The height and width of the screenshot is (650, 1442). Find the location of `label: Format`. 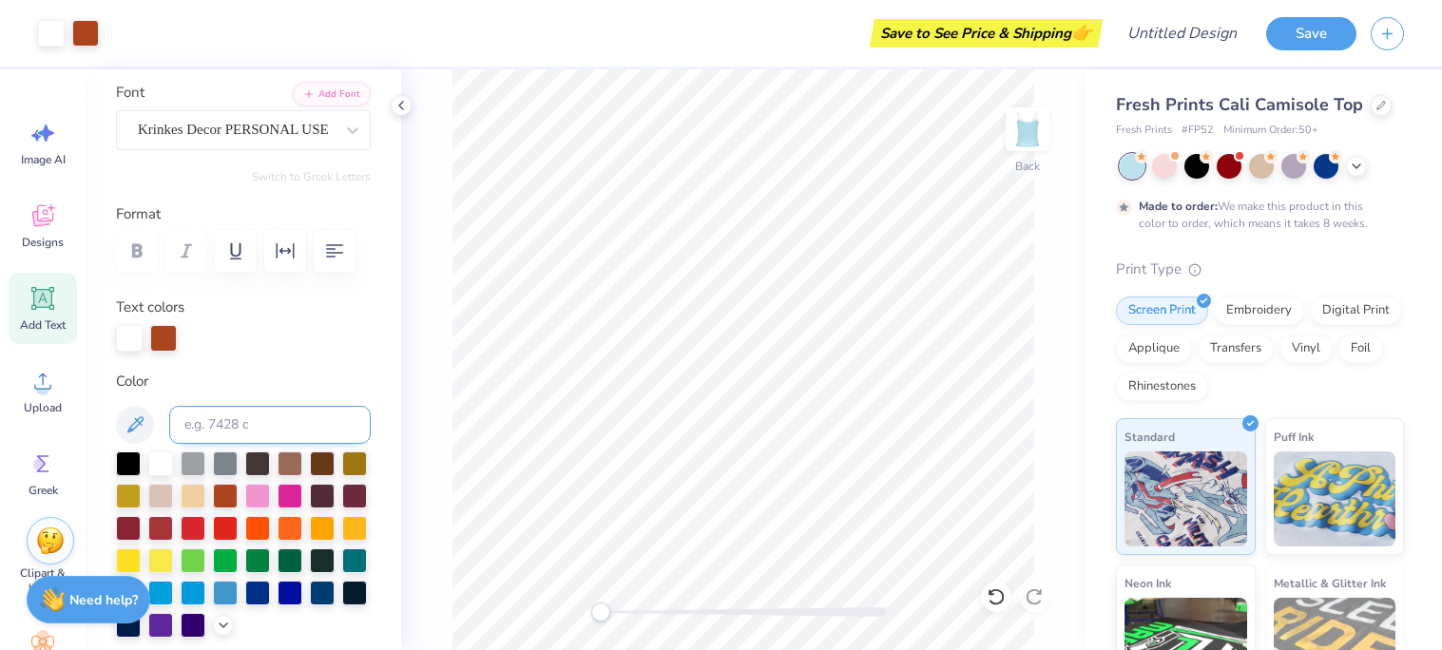

label: Format is located at coordinates (243, 214).